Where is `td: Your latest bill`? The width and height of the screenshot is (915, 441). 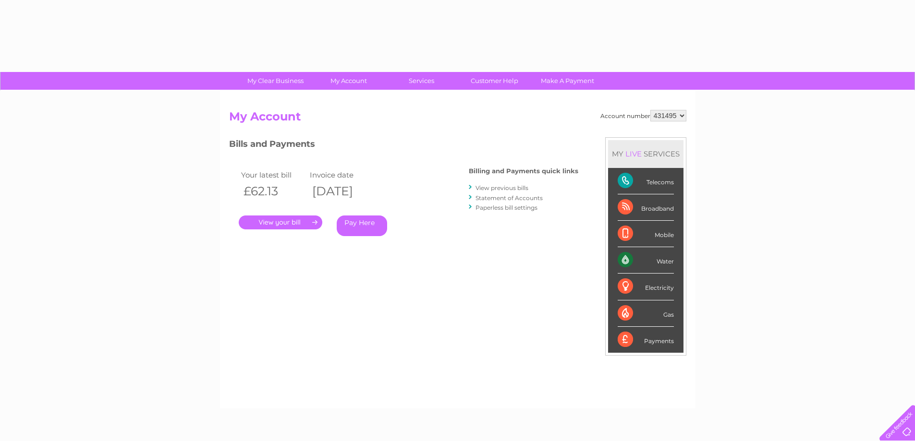
td: Your latest bill is located at coordinates (273, 175).